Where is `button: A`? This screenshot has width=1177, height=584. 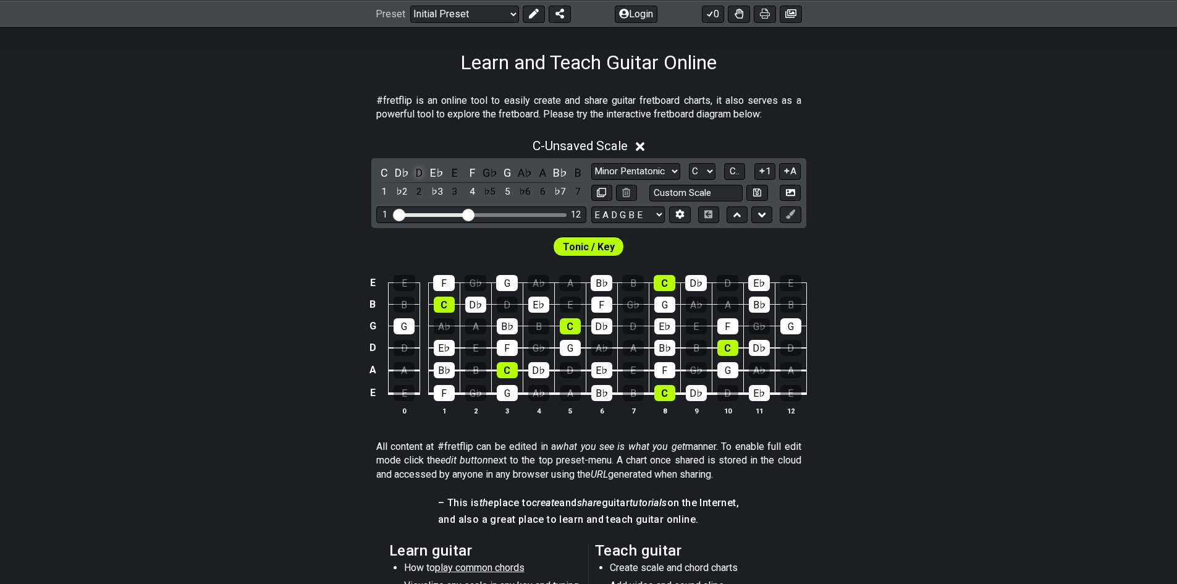 button: A is located at coordinates (790, 171).